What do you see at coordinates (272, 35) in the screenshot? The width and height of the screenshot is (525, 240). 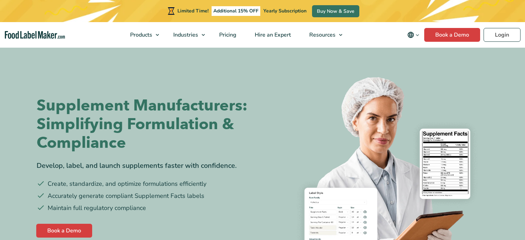 I see `span: Hire an Expert` at bounding box center [272, 35].